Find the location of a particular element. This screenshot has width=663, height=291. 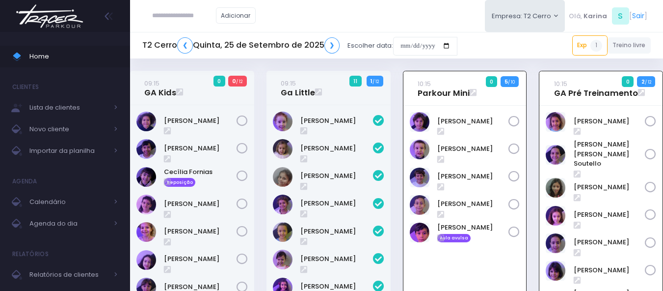

span: Relatórios de clientes is located at coordinates (69, 274).